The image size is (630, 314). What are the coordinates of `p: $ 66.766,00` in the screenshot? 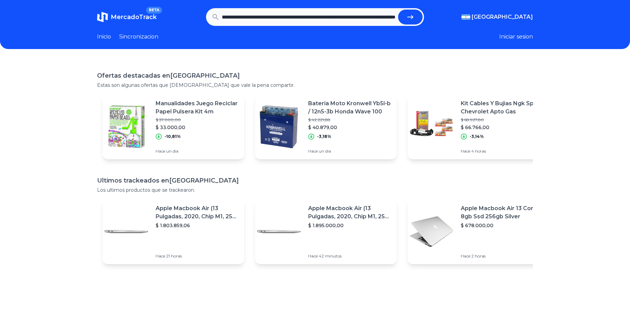 It's located at (502, 127).